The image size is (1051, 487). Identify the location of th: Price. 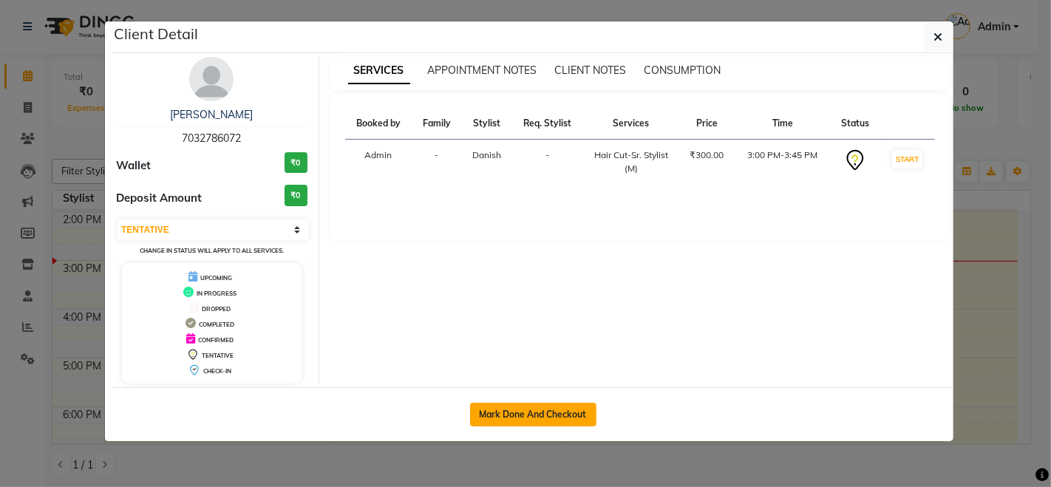
(707, 123).